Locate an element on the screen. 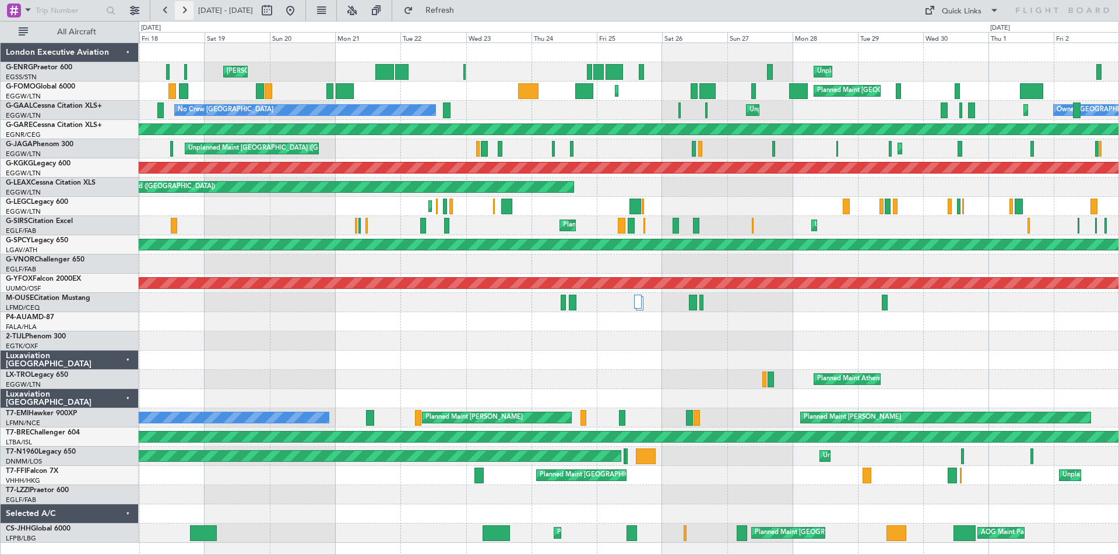 This screenshot has height=555, width=1119. a: FALA/HLA is located at coordinates (21, 327).